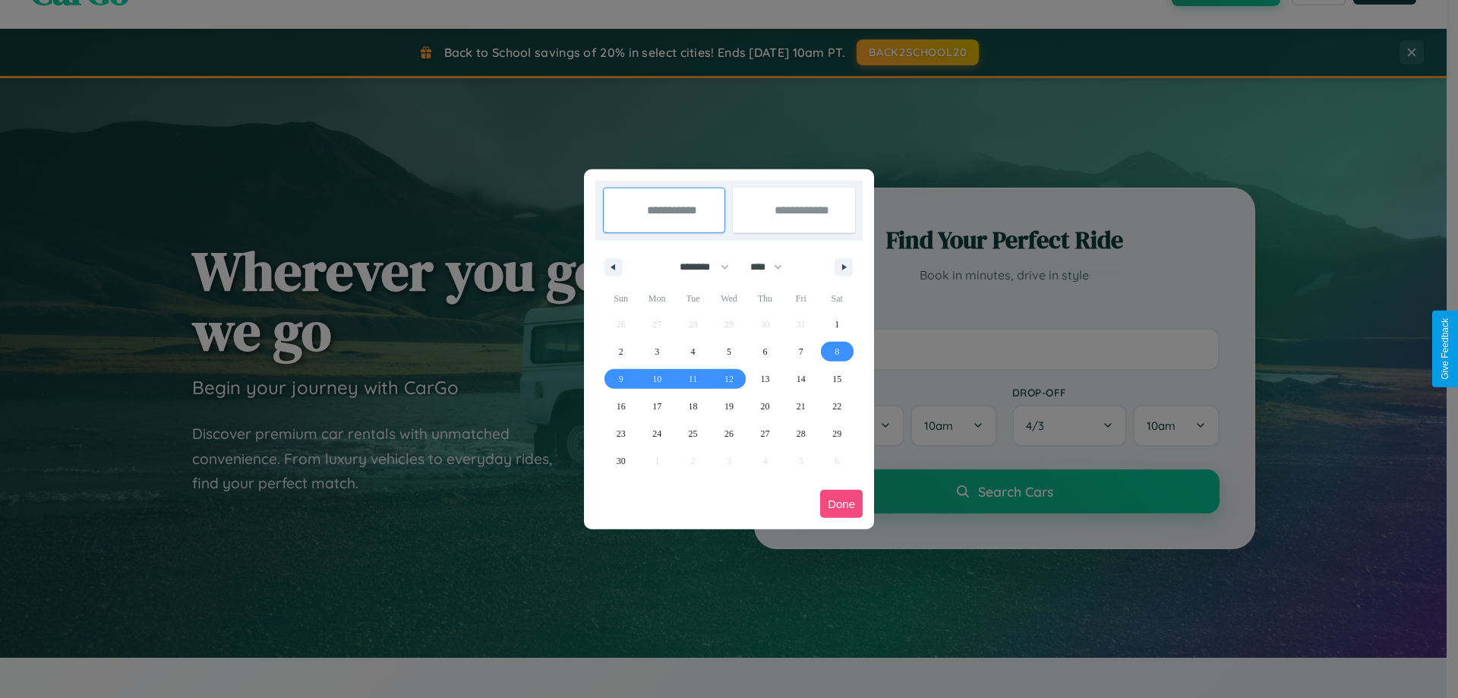 The image size is (1458, 698). Describe the element at coordinates (765, 434) in the screenshot. I see `button: 27` at that location.